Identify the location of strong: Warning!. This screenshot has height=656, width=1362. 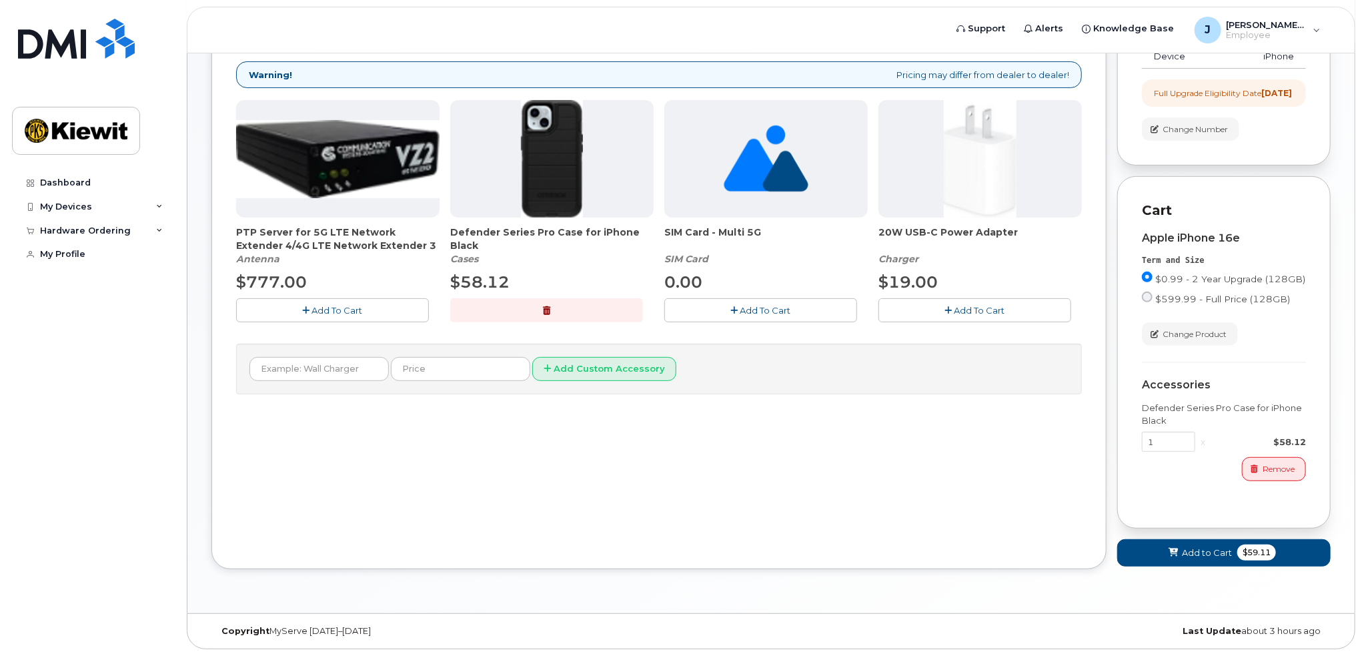
(270, 75).